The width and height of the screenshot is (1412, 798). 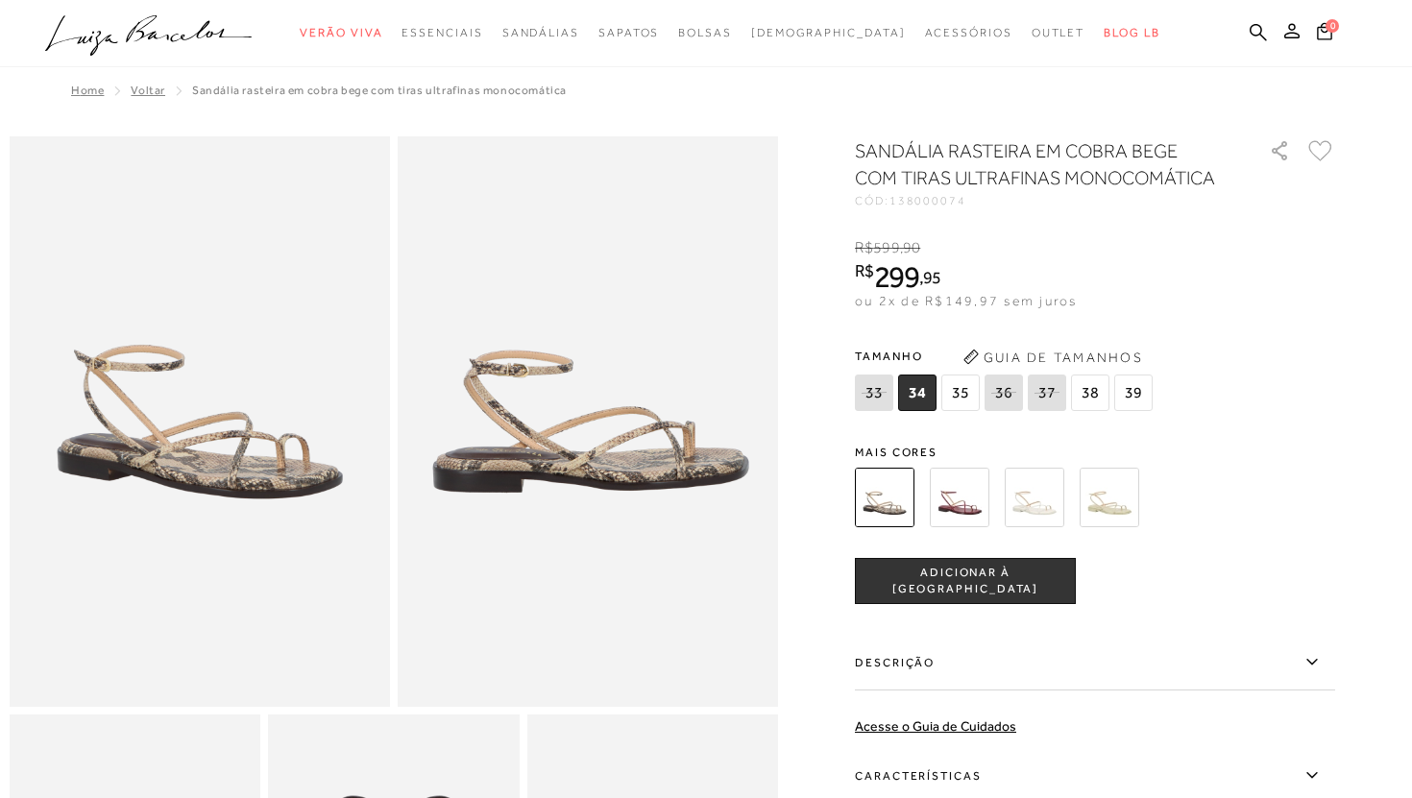 I want to click on a: Voltar, so click(x=148, y=90).